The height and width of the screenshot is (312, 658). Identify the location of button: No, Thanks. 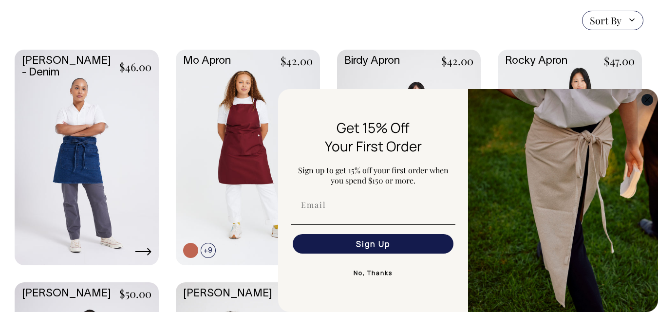
(373, 273).